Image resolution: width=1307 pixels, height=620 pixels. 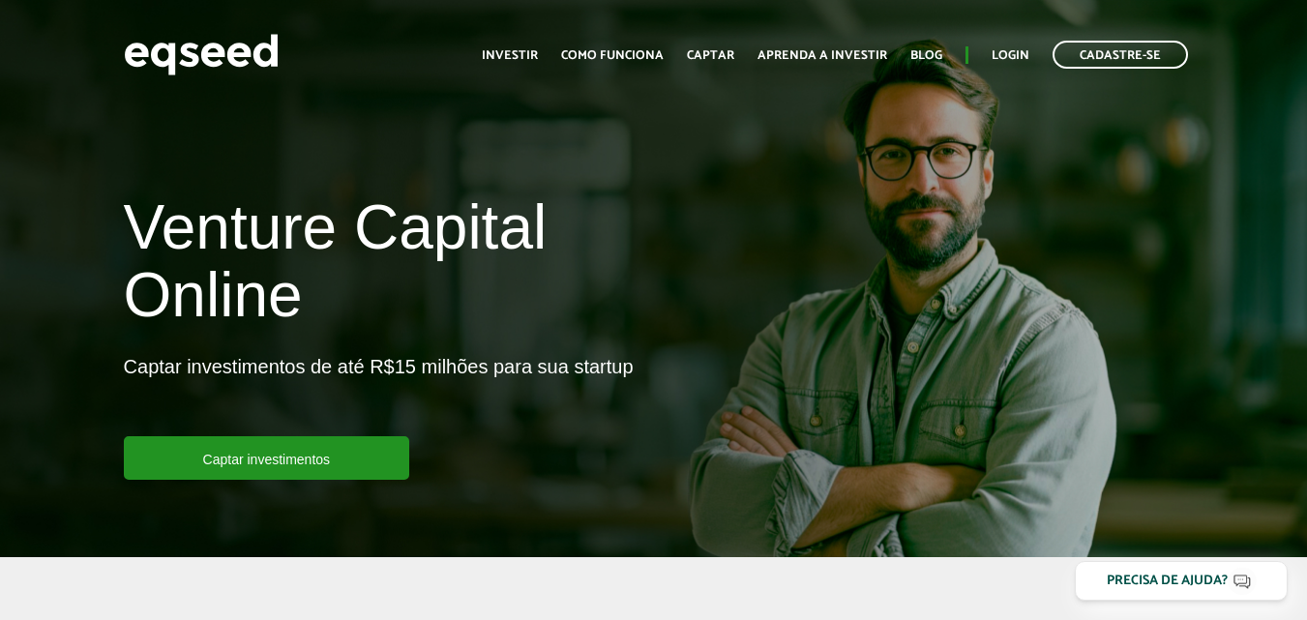 I want to click on p: Captar investimentos de até R$15 milhões para sua startup, so click(x=378, y=396).